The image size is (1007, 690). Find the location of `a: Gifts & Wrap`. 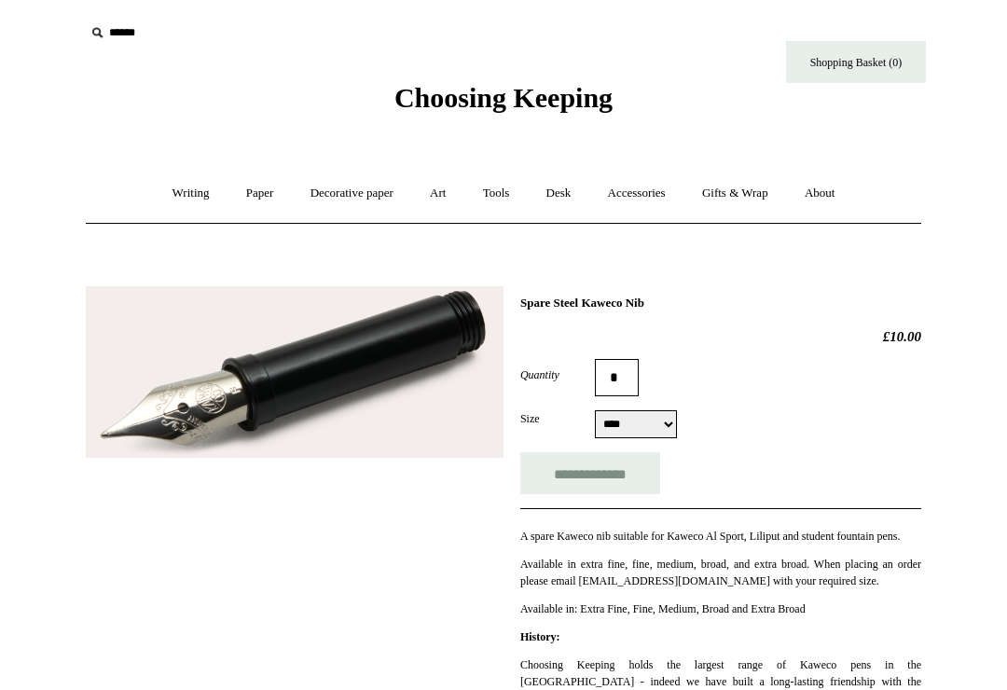

a: Gifts & Wrap is located at coordinates (735, 193).